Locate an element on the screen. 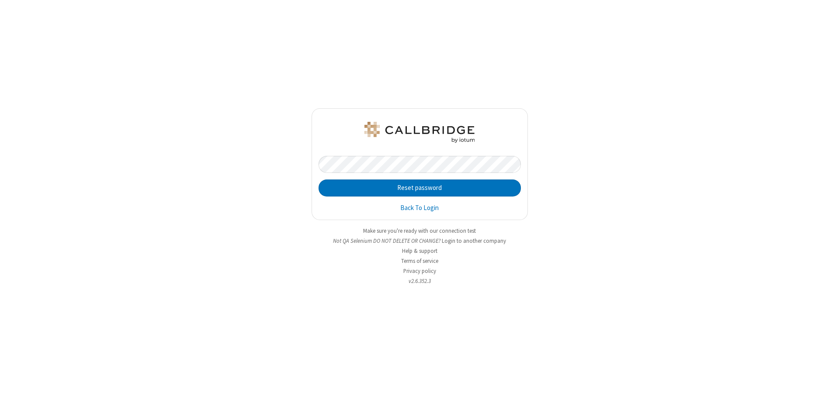  a: Make sure you're ready with our connection test is located at coordinates (419, 231).